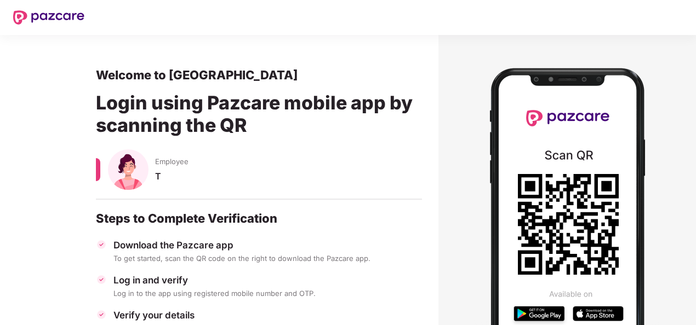  Describe the element at coordinates (259, 116) in the screenshot. I see `div: Login using Pazcare mobile app by scanning the QR` at that location.